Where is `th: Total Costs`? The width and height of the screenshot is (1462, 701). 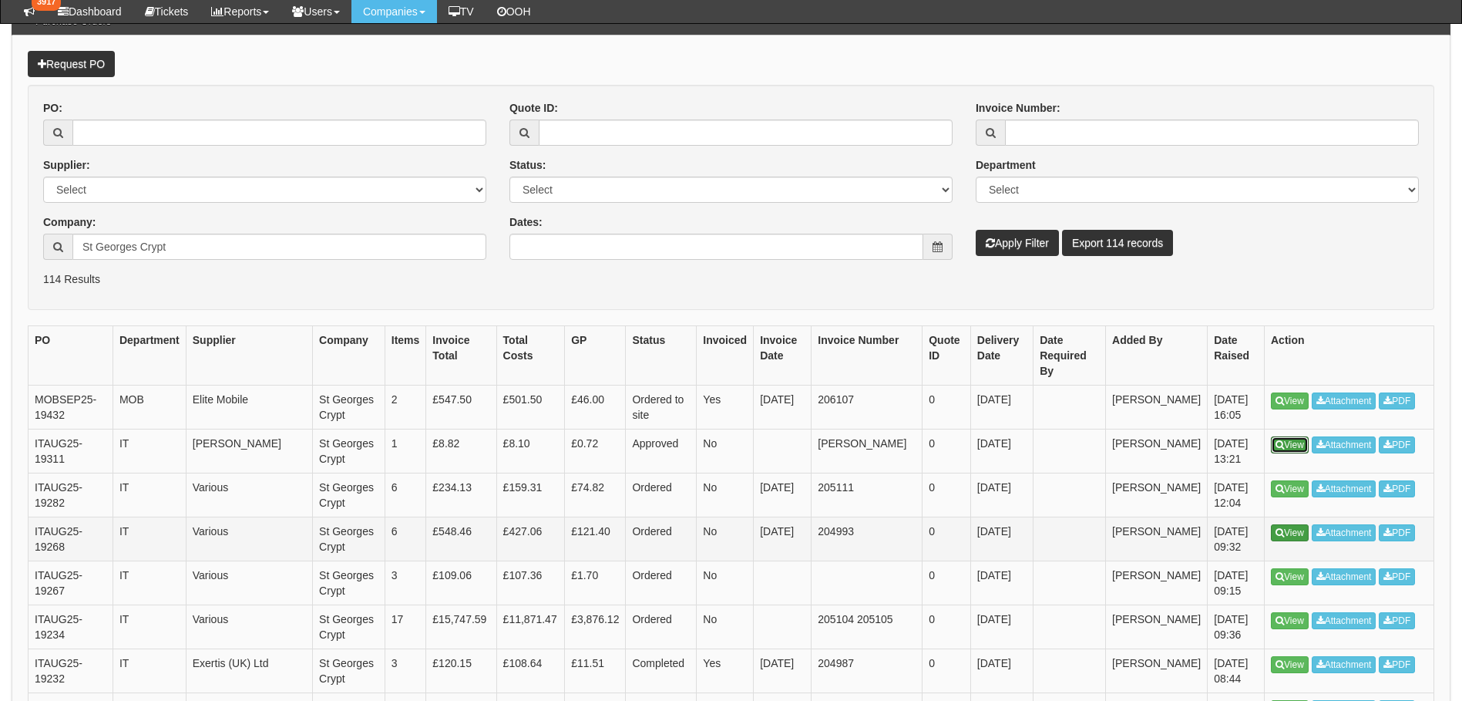 th: Total Costs is located at coordinates (530, 355).